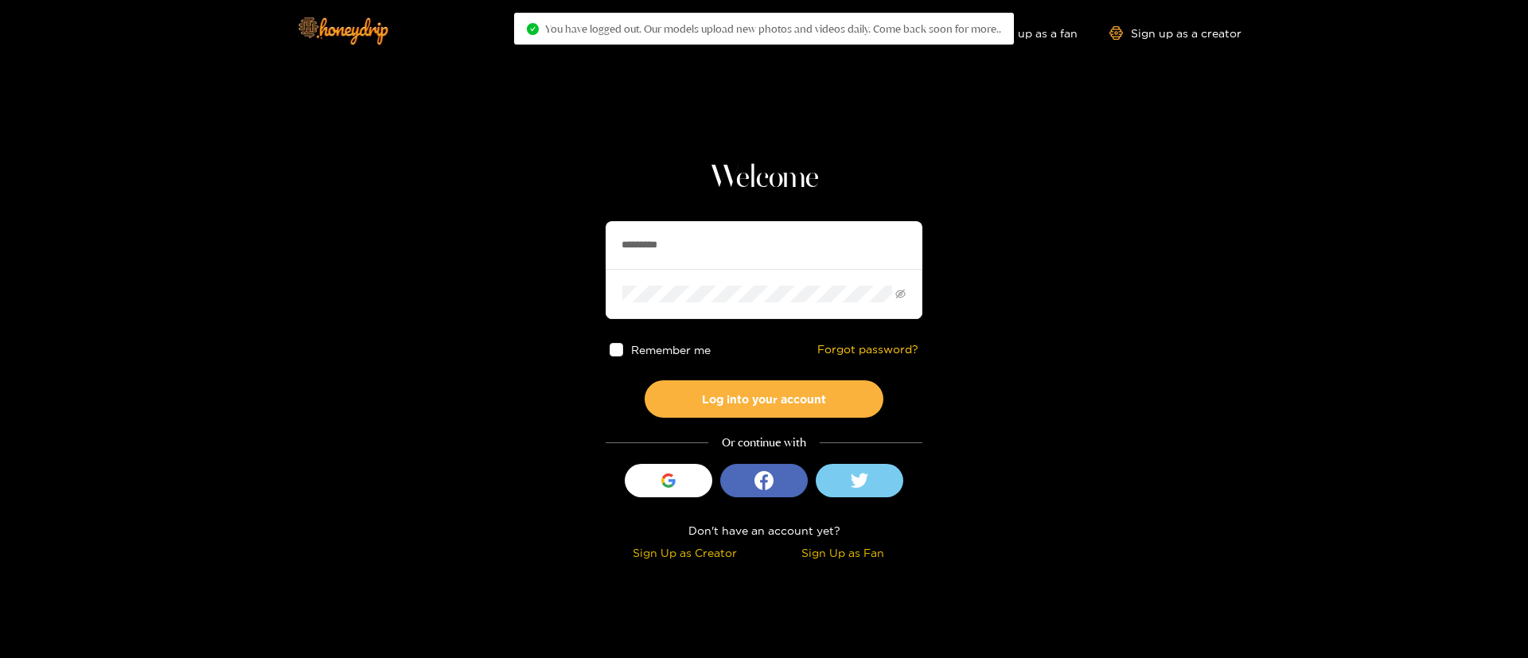 The width and height of the screenshot is (1528, 658). What do you see at coordinates (843, 552) in the screenshot?
I see `div: Sign Up as Fan` at bounding box center [843, 552].